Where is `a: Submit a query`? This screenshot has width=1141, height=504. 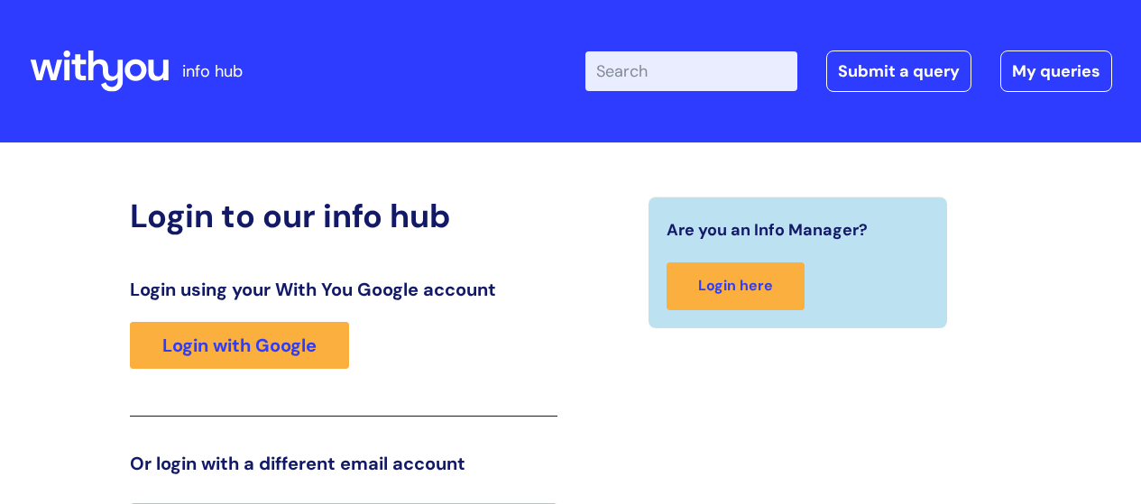 a: Submit a query is located at coordinates (898, 71).